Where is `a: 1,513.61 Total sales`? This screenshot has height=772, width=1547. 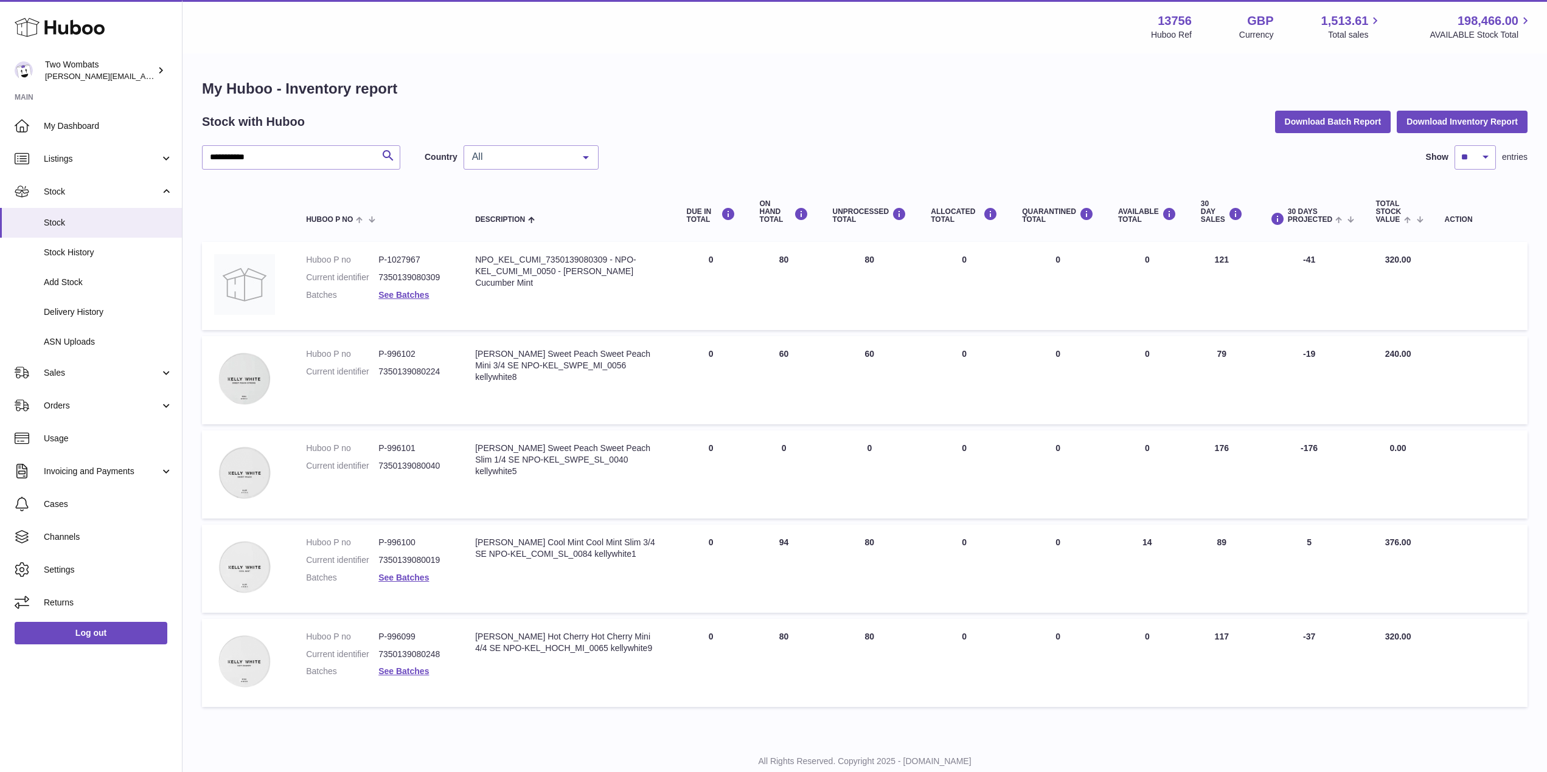
a: 1,513.61 Total sales is located at coordinates (1351, 27).